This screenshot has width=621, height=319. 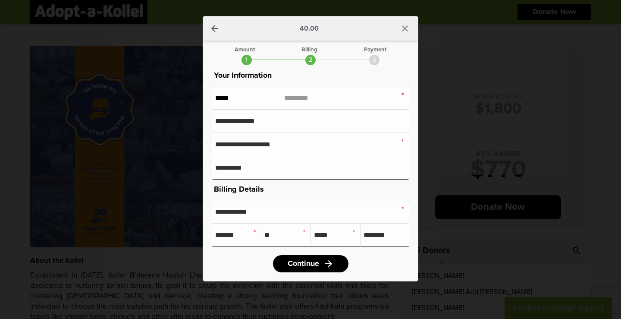 I want to click on p: 40.00, so click(x=309, y=28).